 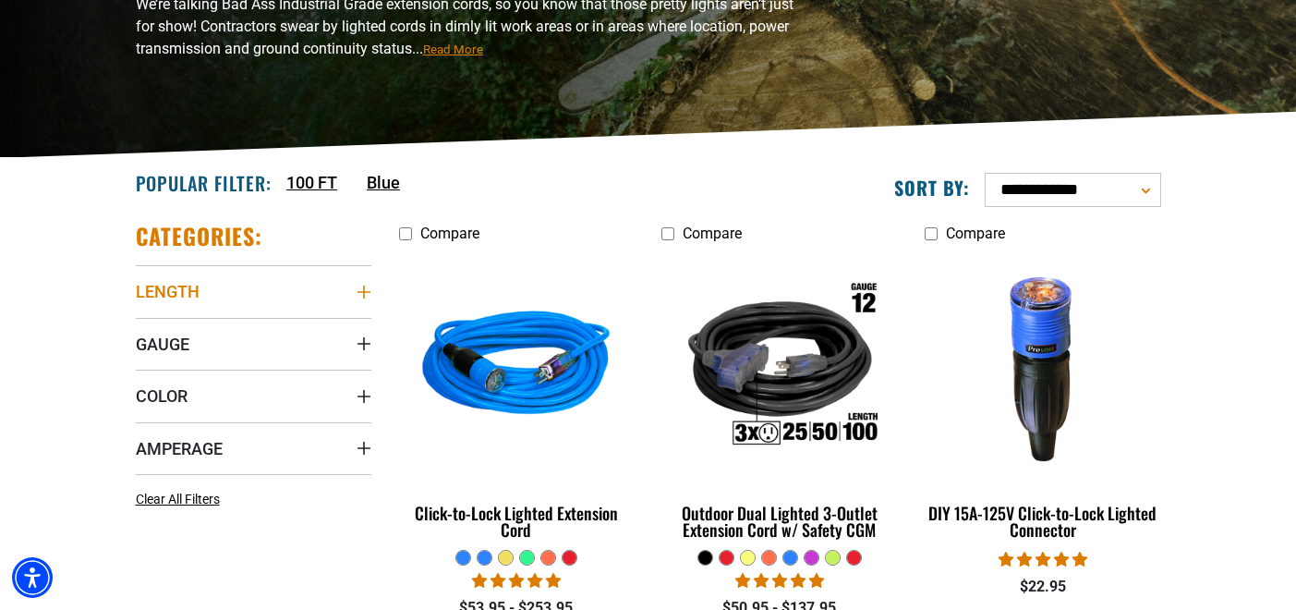 I want to click on span: 4.84 stars, so click(x=1043, y=559).